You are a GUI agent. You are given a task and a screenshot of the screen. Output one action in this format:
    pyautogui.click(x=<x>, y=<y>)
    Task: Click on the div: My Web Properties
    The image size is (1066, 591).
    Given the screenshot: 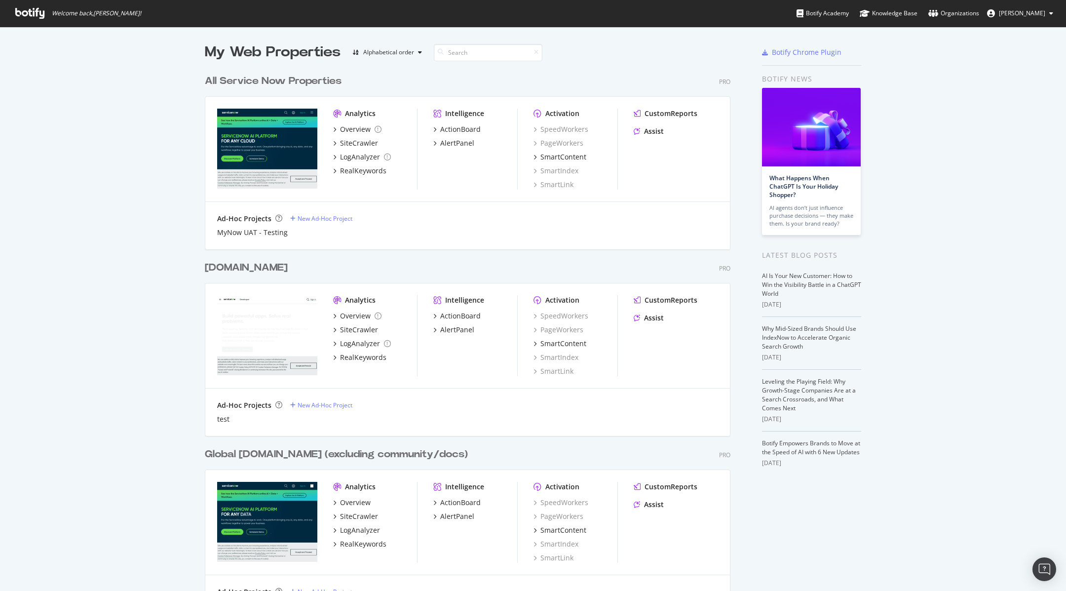 What is the action you would take?
    pyautogui.click(x=272, y=52)
    